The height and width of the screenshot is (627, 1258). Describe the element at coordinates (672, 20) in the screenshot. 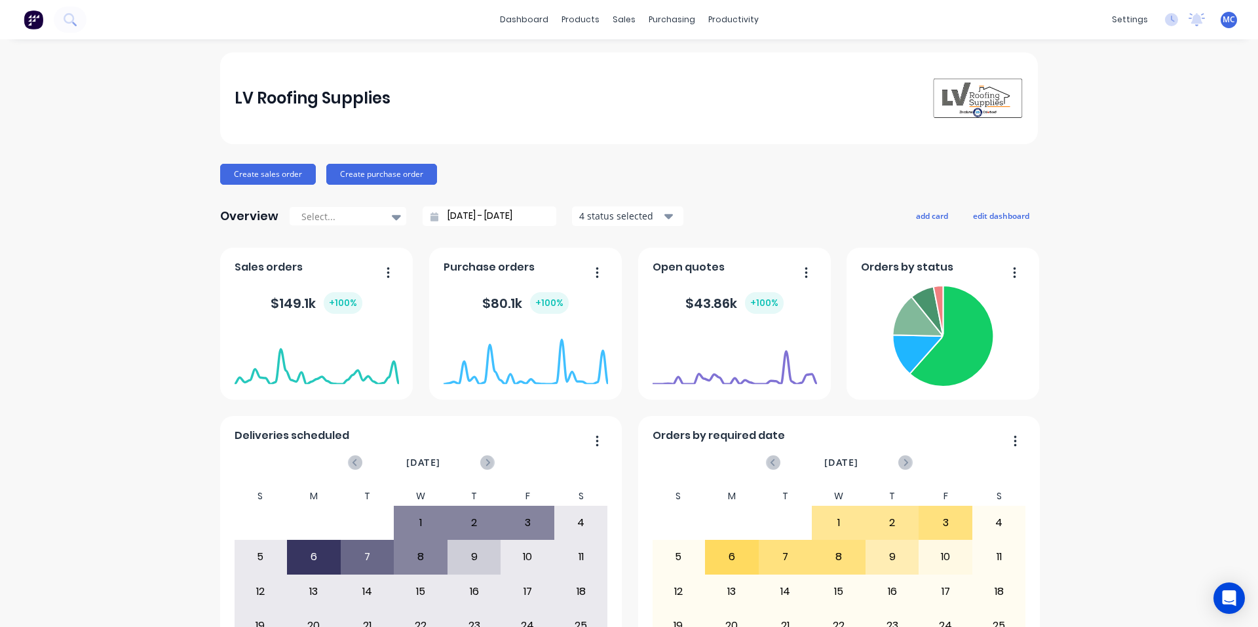

I see `div: purchasing` at that location.